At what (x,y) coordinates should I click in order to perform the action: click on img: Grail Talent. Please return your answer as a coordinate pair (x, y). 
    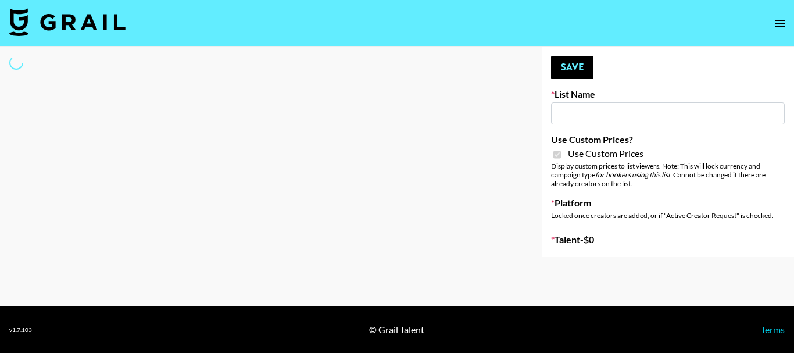
    Looking at the image, I should click on (67, 22).